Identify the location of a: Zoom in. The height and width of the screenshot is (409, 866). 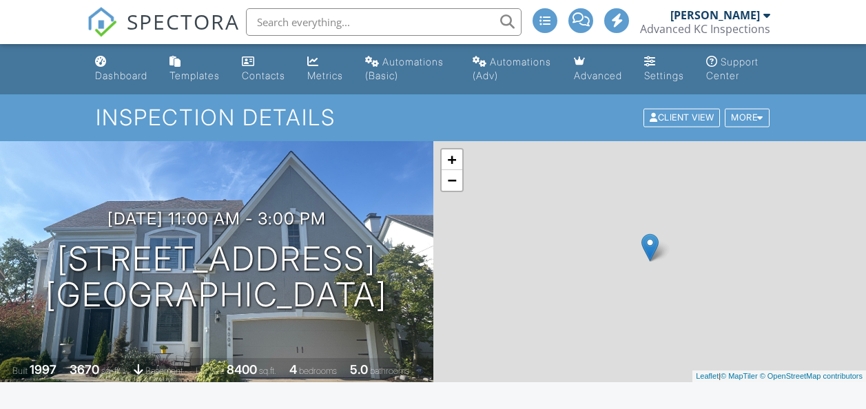
(452, 160).